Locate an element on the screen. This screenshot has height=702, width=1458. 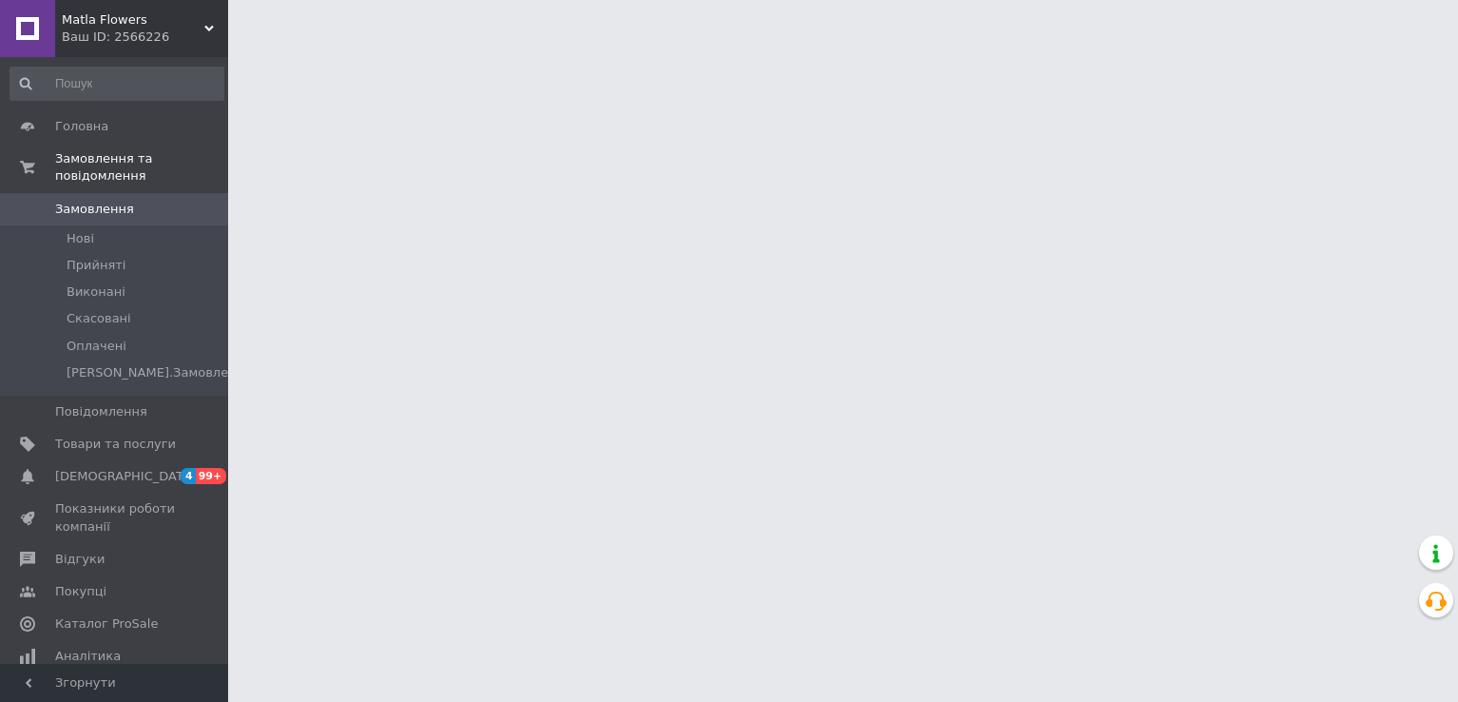
span: Прийняті is located at coordinates (96, 265).